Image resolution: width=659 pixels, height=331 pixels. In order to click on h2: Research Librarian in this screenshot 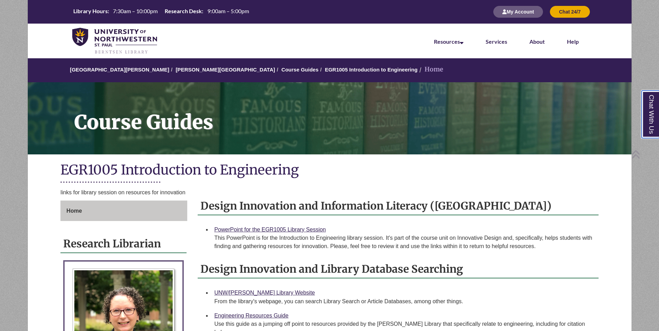, I will do `click(123, 244)`.